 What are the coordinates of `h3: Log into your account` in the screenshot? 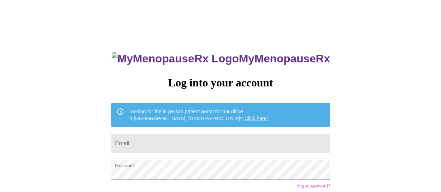 It's located at (220, 83).